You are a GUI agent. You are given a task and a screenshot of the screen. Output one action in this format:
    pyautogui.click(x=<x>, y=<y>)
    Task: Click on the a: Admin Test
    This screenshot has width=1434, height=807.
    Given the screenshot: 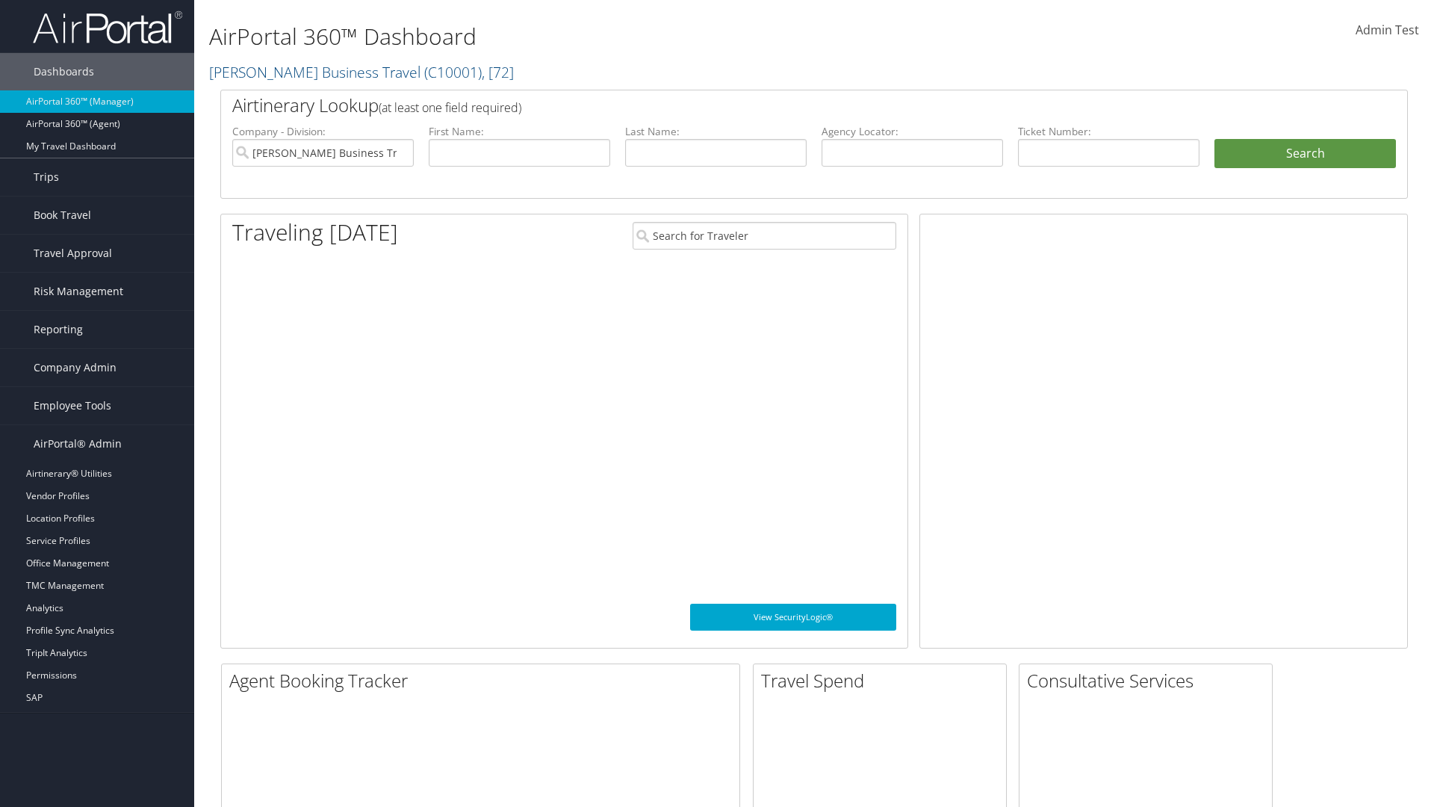 What is the action you would take?
    pyautogui.click(x=1387, y=31)
    